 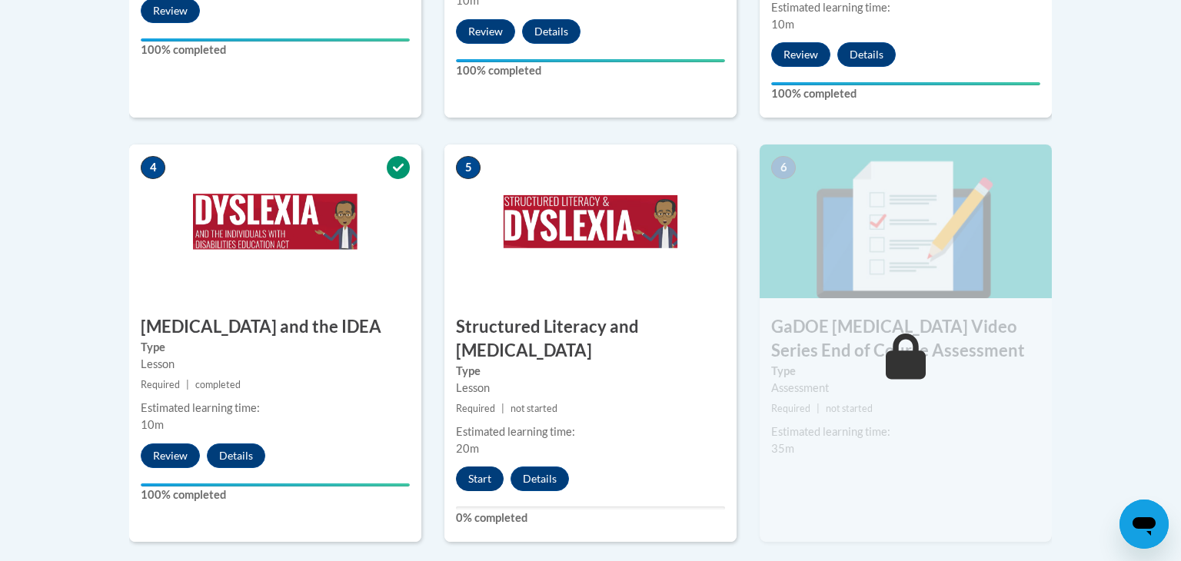 I want to click on span: 6, so click(x=783, y=168).